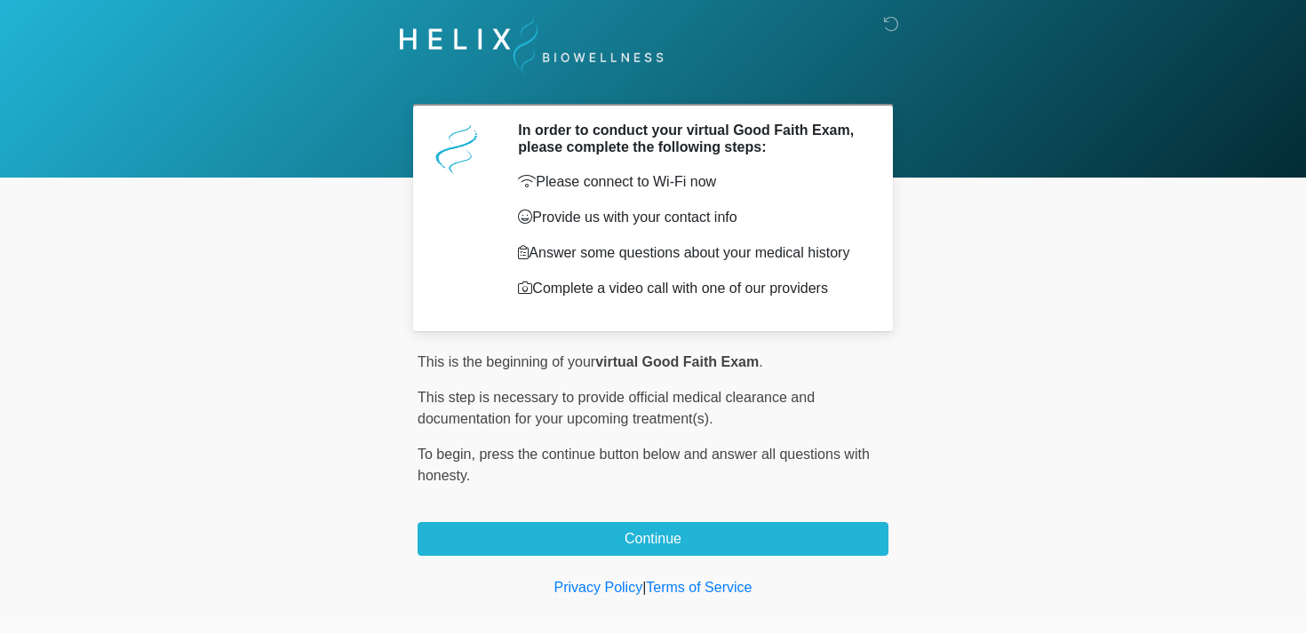 The height and width of the screenshot is (633, 1306). What do you see at coordinates (457, 148) in the screenshot?
I see `img: Agent Avatar` at bounding box center [457, 148].